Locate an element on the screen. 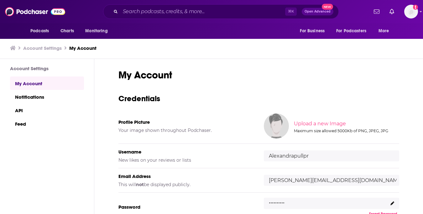 The height and width of the screenshot is (214, 423). span: Monitoring is located at coordinates (96, 31).